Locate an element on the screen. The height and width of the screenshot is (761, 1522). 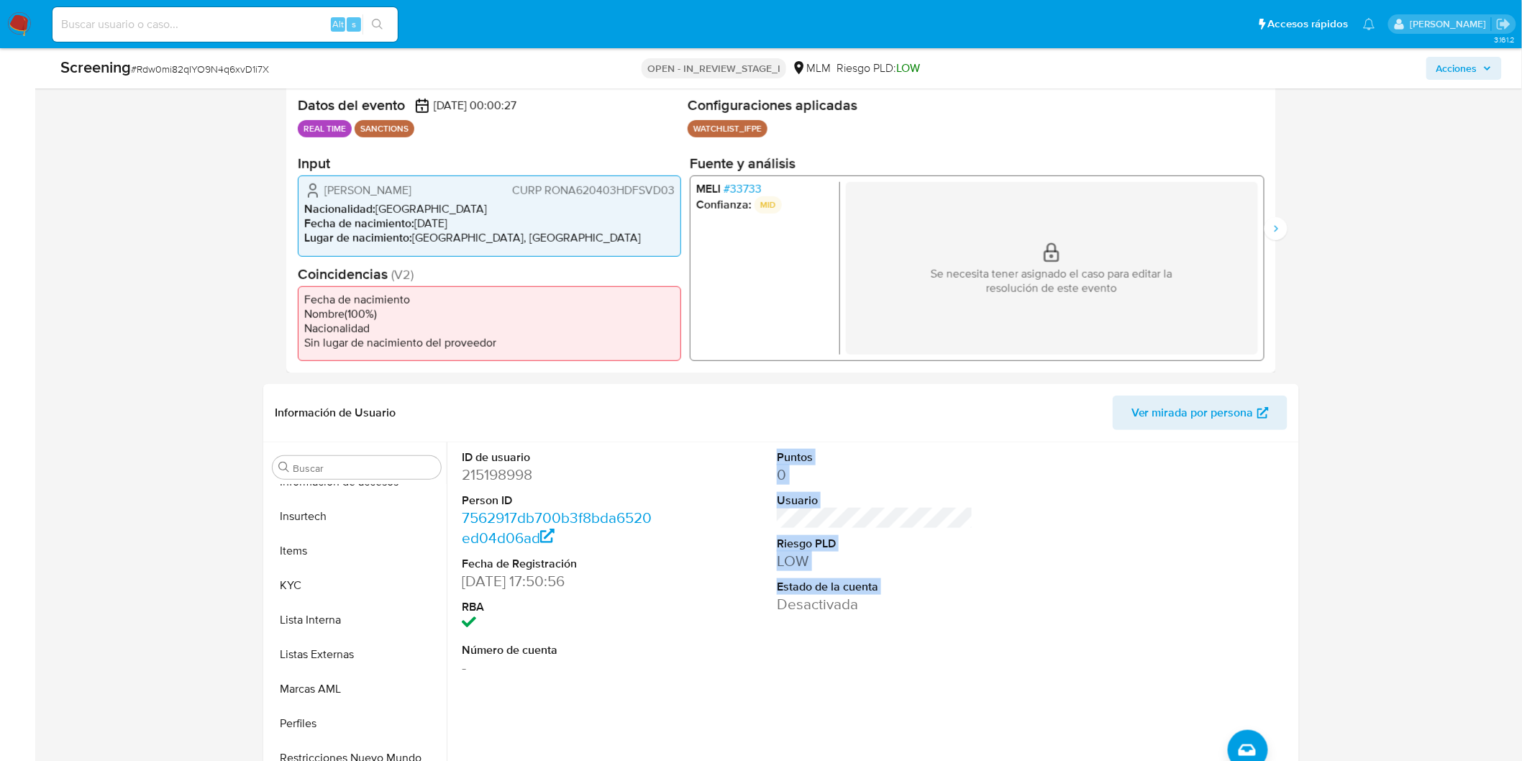
h1: Información de Usuario is located at coordinates (335, 413).